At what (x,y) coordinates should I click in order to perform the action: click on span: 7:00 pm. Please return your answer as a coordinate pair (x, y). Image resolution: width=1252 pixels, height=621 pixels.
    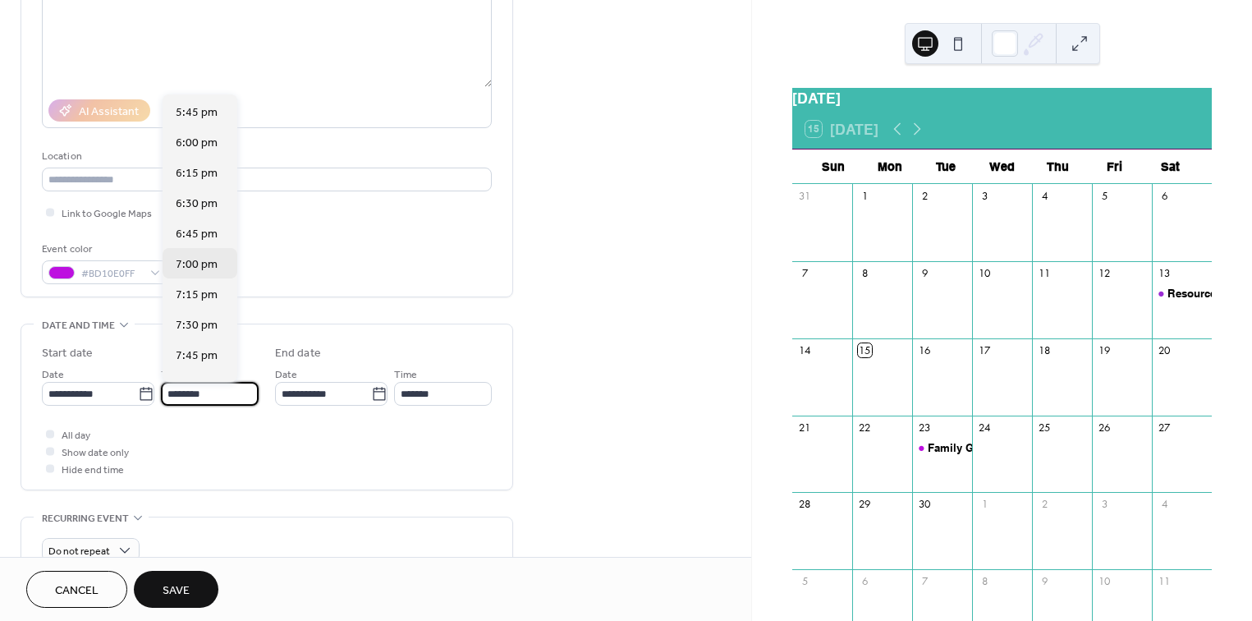
    Looking at the image, I should click on (196, 264).